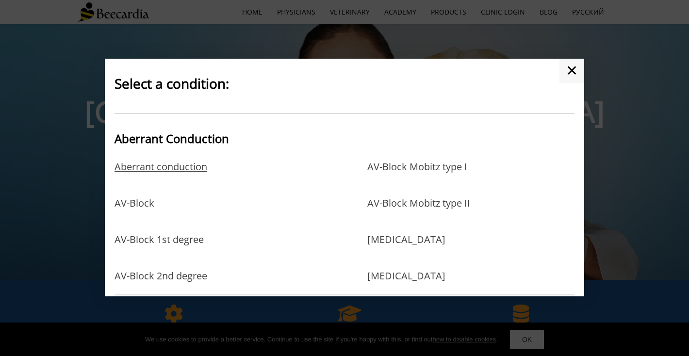 Image resolution: width=689 pixels, height=356 pixels. Describe the element at coordinates (161, 177) in the screenshot. I see `a: Aberrant conduction` at that location.